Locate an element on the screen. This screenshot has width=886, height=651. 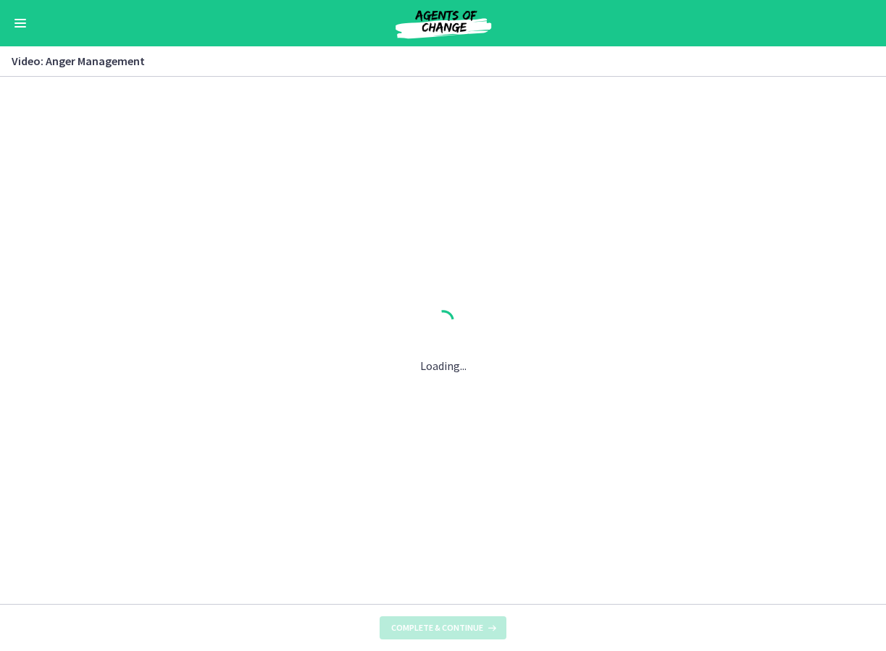
p: Loading... is located at coordinates (443, 366).